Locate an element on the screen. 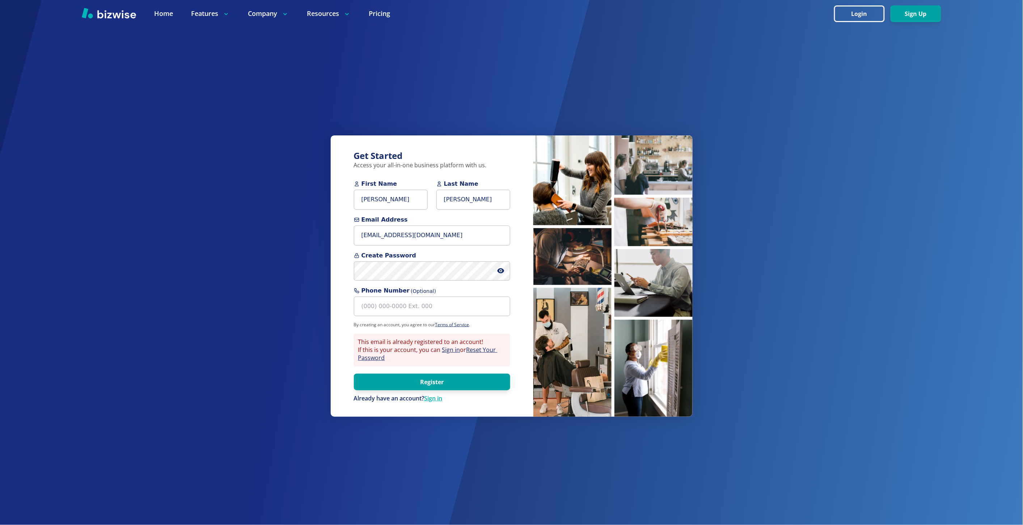 The image size is (1023, 525). a: Reset Your Password is located at coordinates (428, 353).